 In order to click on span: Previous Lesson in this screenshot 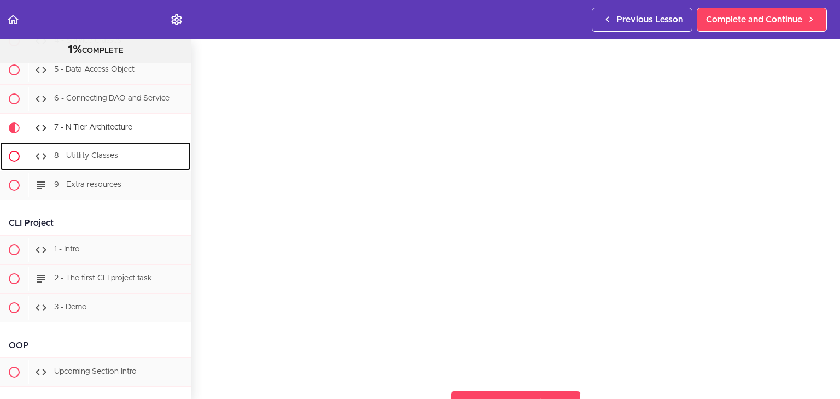, I will do `click(650, 20)`.